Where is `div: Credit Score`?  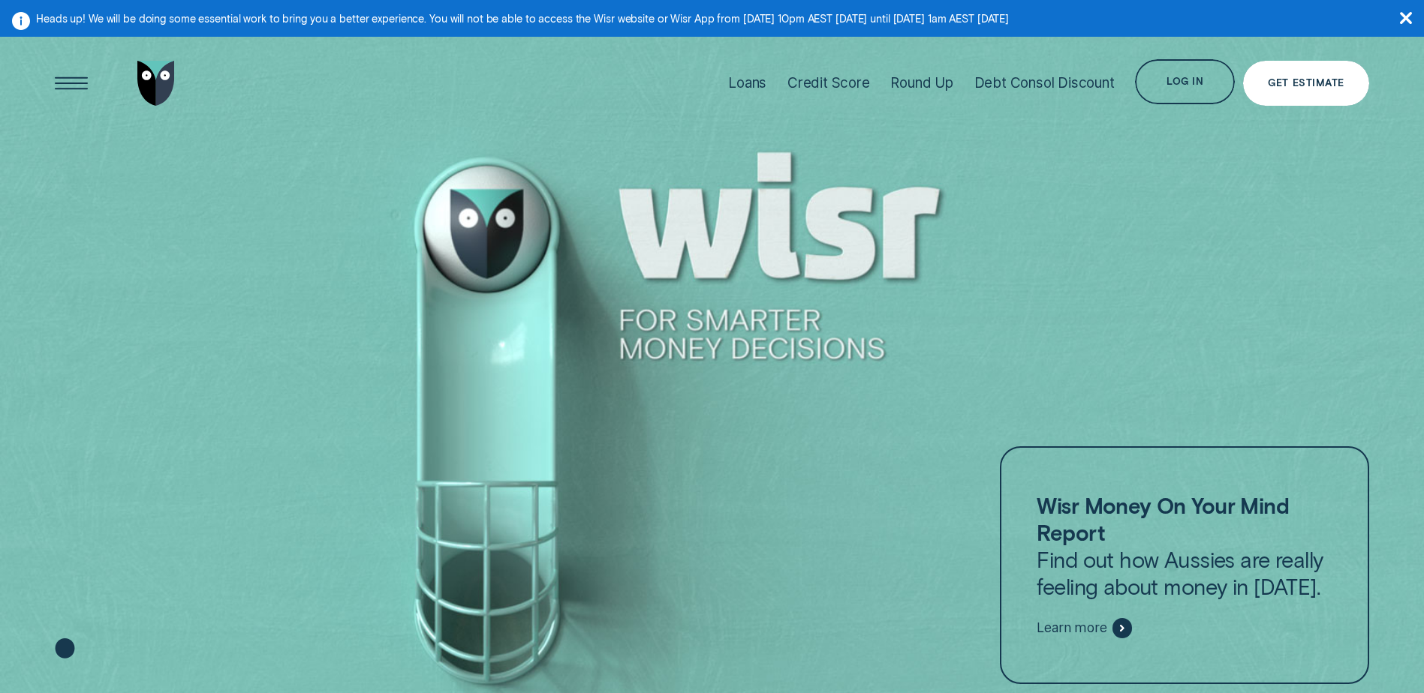 div: Credit Score is located at coordinates (828, 83).